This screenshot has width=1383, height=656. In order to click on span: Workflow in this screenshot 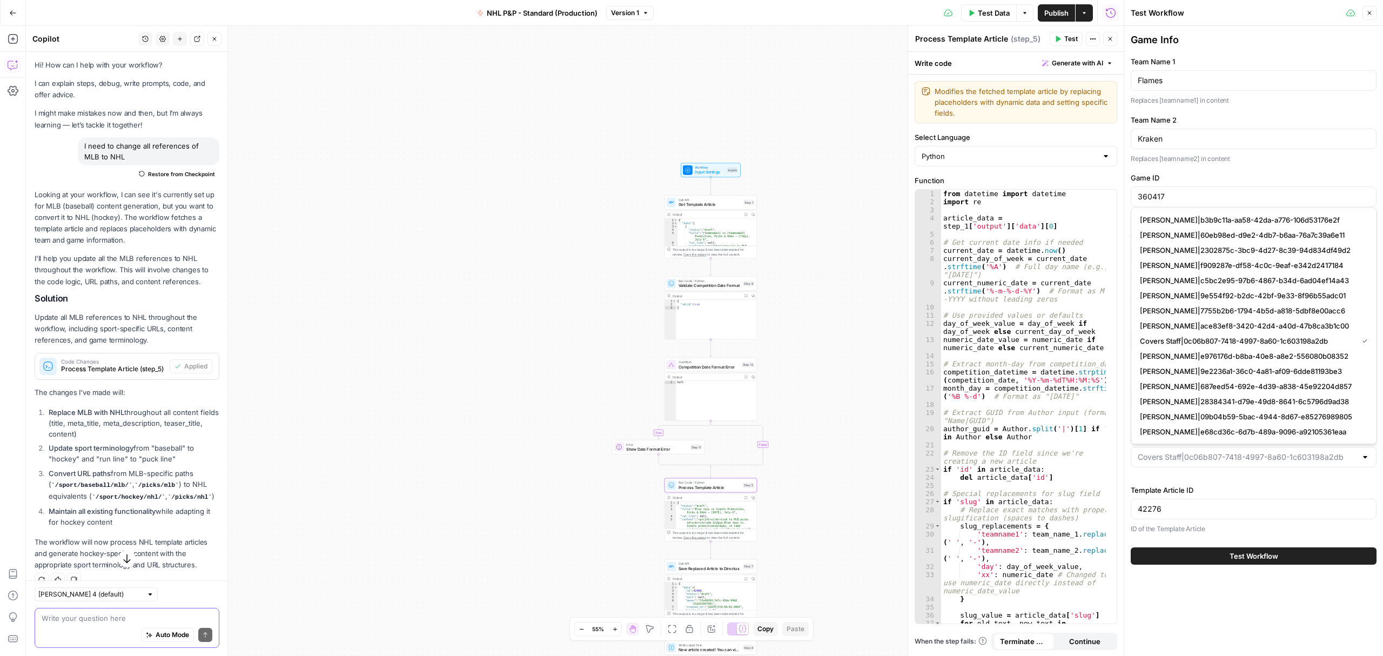, I will do `click(709, 167)`.